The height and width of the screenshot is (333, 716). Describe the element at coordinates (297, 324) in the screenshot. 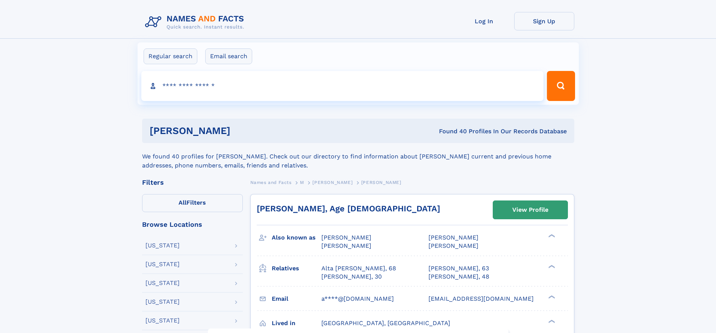

I see `h3: Lived in` at that location.